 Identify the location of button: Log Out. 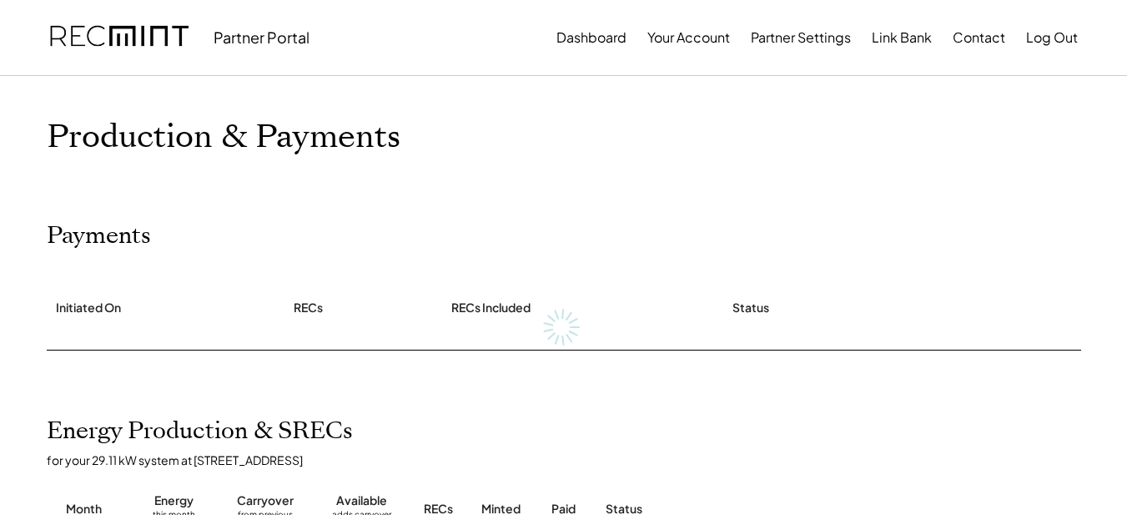
(1052, 38).